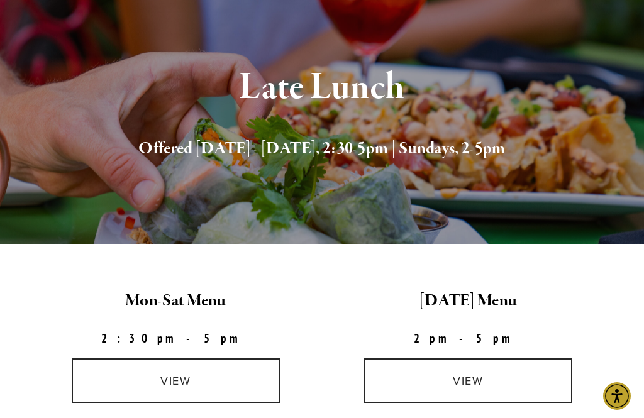 The height and width of the screenshot is (418, 644). I want to click on h1: Late Lunch, so click(322, 87).